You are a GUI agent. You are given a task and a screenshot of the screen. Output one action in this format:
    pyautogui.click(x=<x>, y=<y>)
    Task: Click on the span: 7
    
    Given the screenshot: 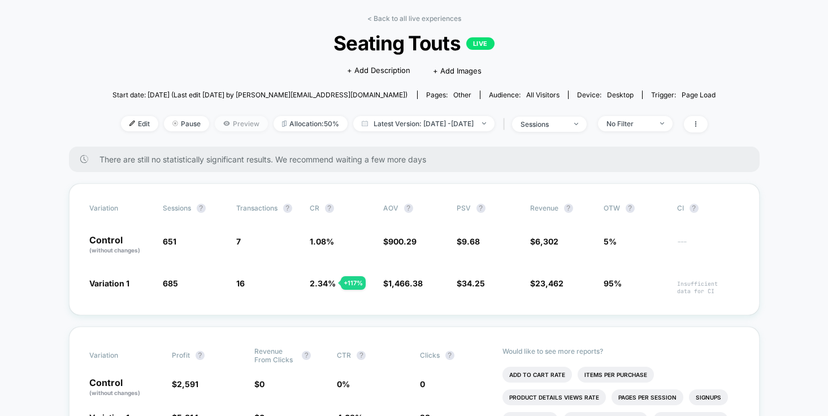 What is the action you would take?
    pyautogui.click(x=239, y=241)
    